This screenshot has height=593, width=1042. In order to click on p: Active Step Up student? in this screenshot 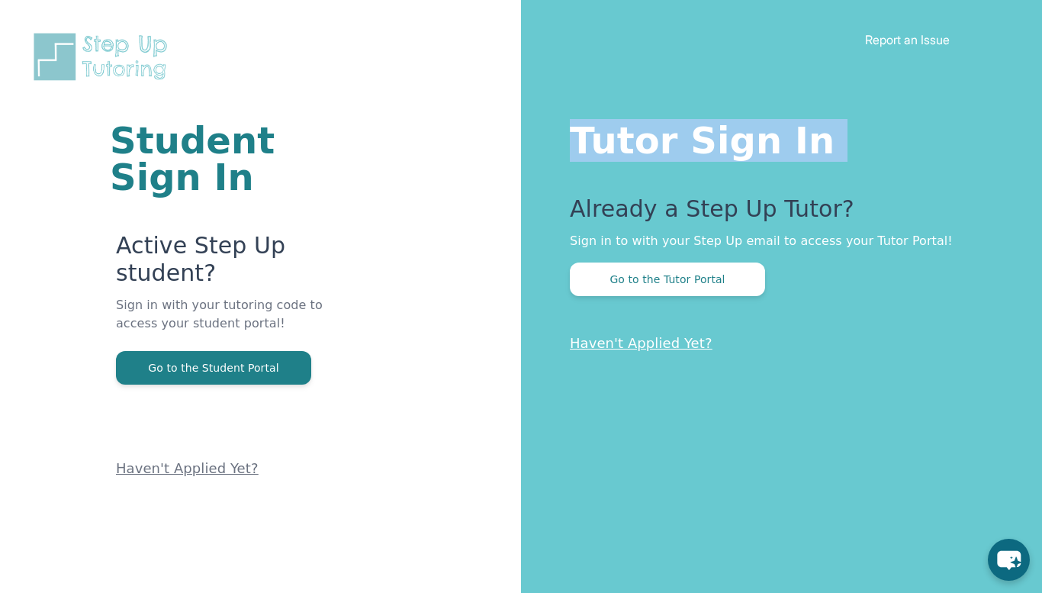, I will do `click(227, 264)`.